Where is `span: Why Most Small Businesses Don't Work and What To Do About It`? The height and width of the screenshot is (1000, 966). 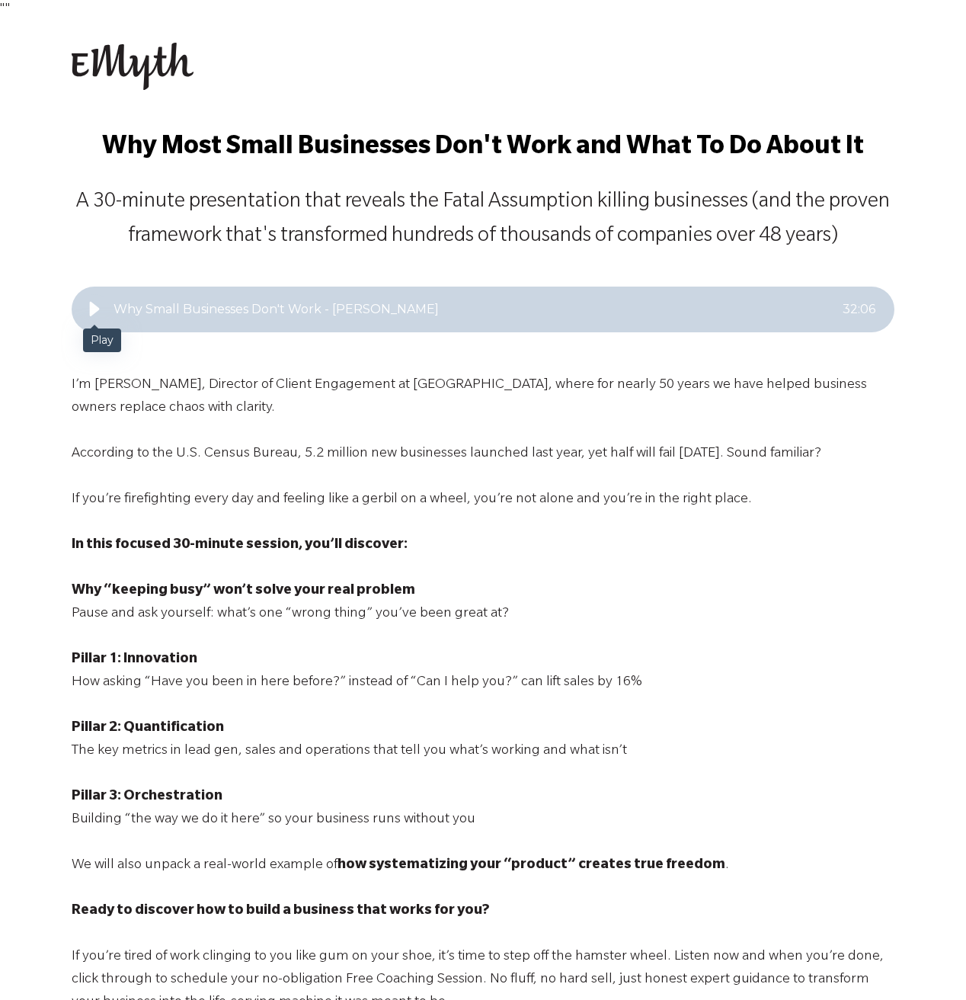
span: Why Most Small Businesses Don't Work and What To Do About It is located at coordinates (483, 149).